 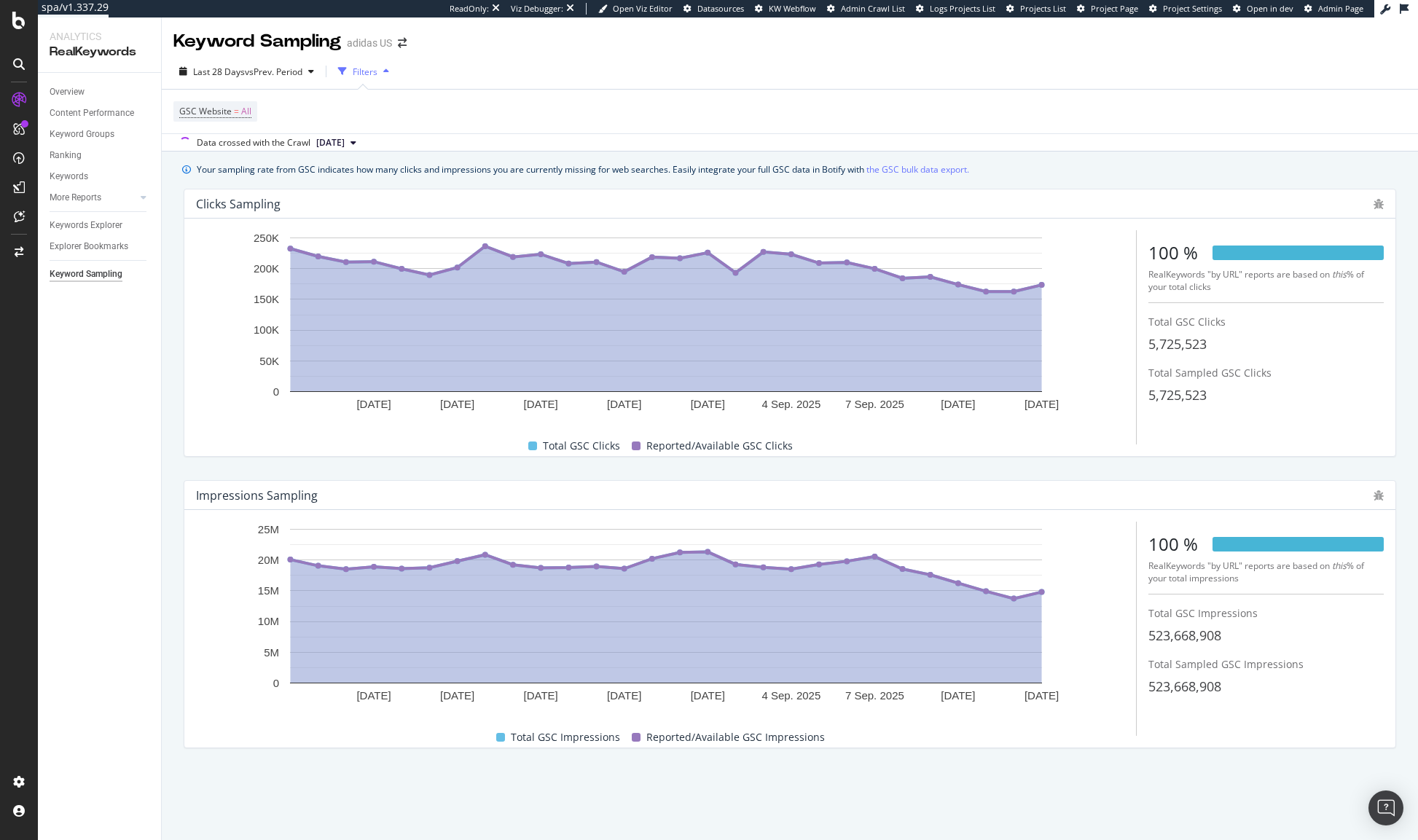 I want to click on div: 100 %, so click(x=1173, y=544).